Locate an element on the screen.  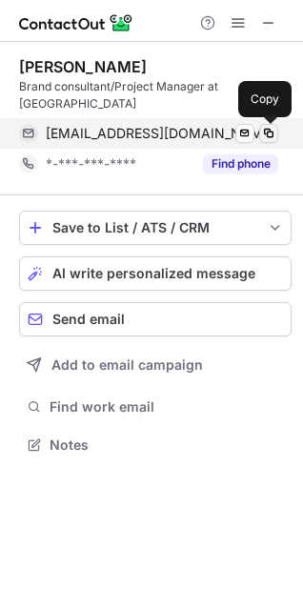
span: Add to email campaign is located at coordinates (127, 365).